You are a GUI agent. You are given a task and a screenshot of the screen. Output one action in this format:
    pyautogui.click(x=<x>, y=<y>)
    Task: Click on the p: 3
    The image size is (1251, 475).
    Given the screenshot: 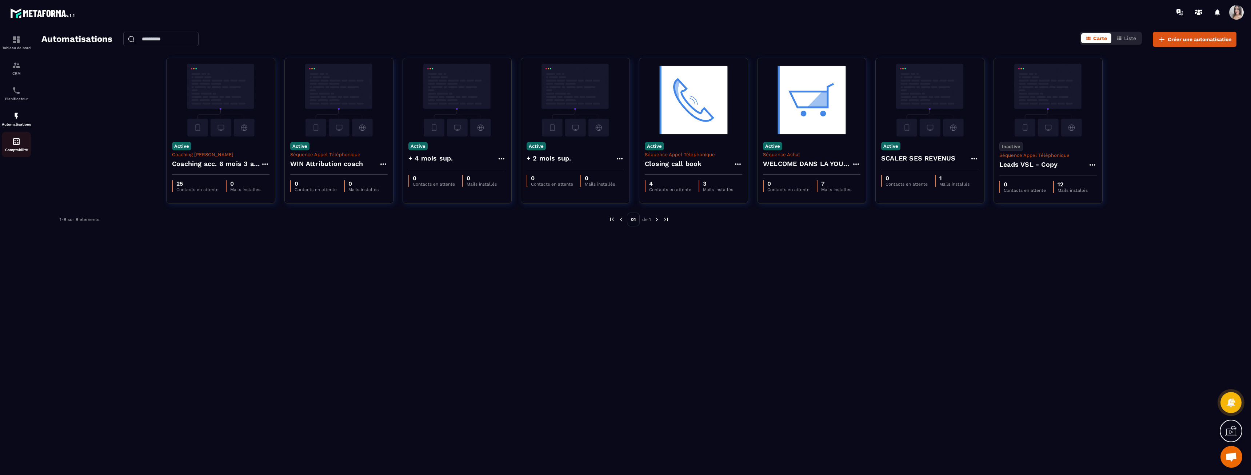 What is the action you would take?
    pyautogui.click(x=718, y=183)
    